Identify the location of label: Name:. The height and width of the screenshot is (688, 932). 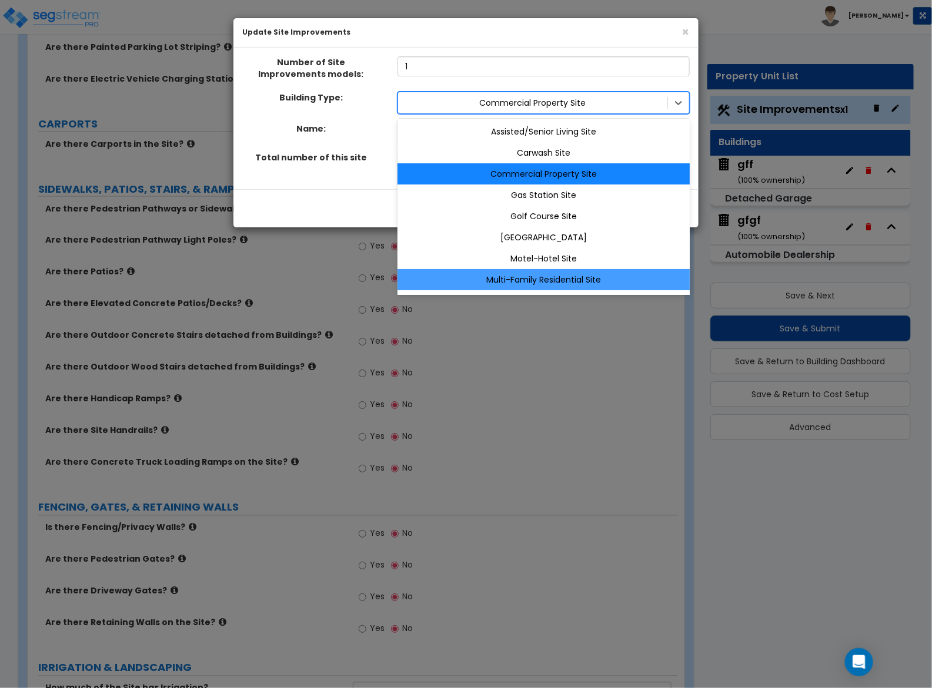
(311, 129).